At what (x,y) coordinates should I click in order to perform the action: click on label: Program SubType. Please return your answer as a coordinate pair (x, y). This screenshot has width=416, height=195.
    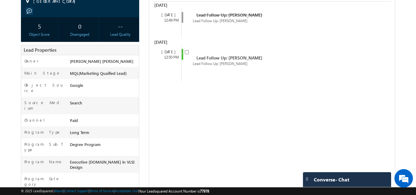
    Looking at the image, I should click on (44, 147).